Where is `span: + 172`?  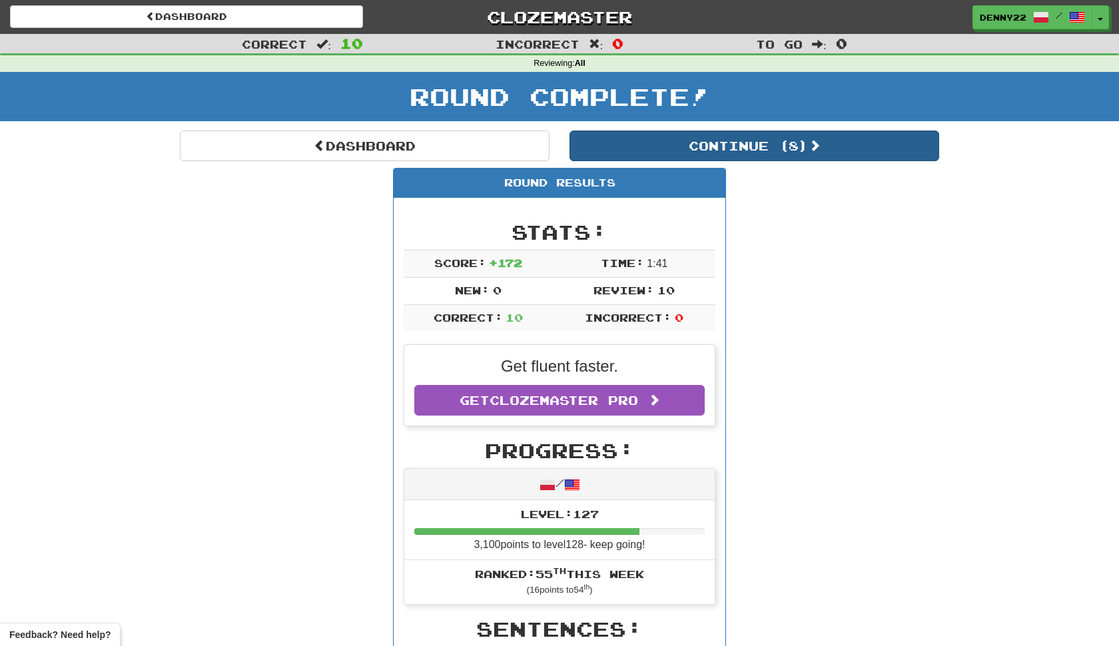 span: + 172 is located at coordinates (506, 262).